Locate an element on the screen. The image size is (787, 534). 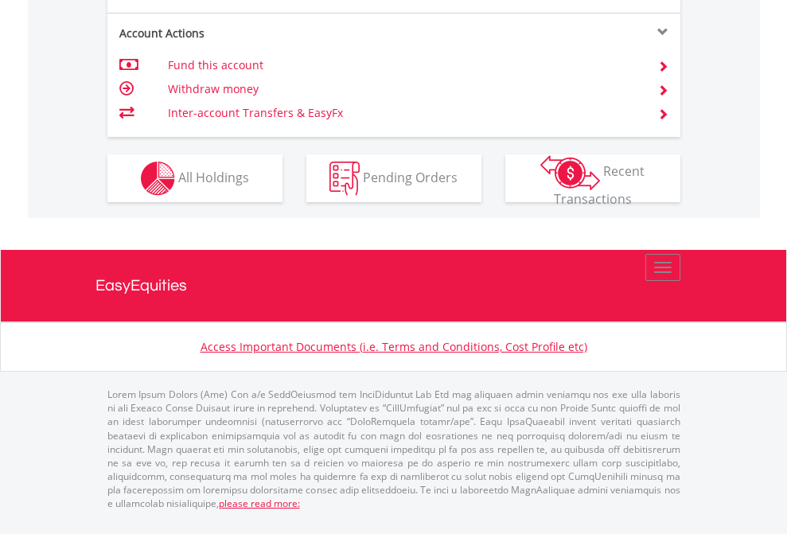
a: please read more: is located at coordinates (259, 503).